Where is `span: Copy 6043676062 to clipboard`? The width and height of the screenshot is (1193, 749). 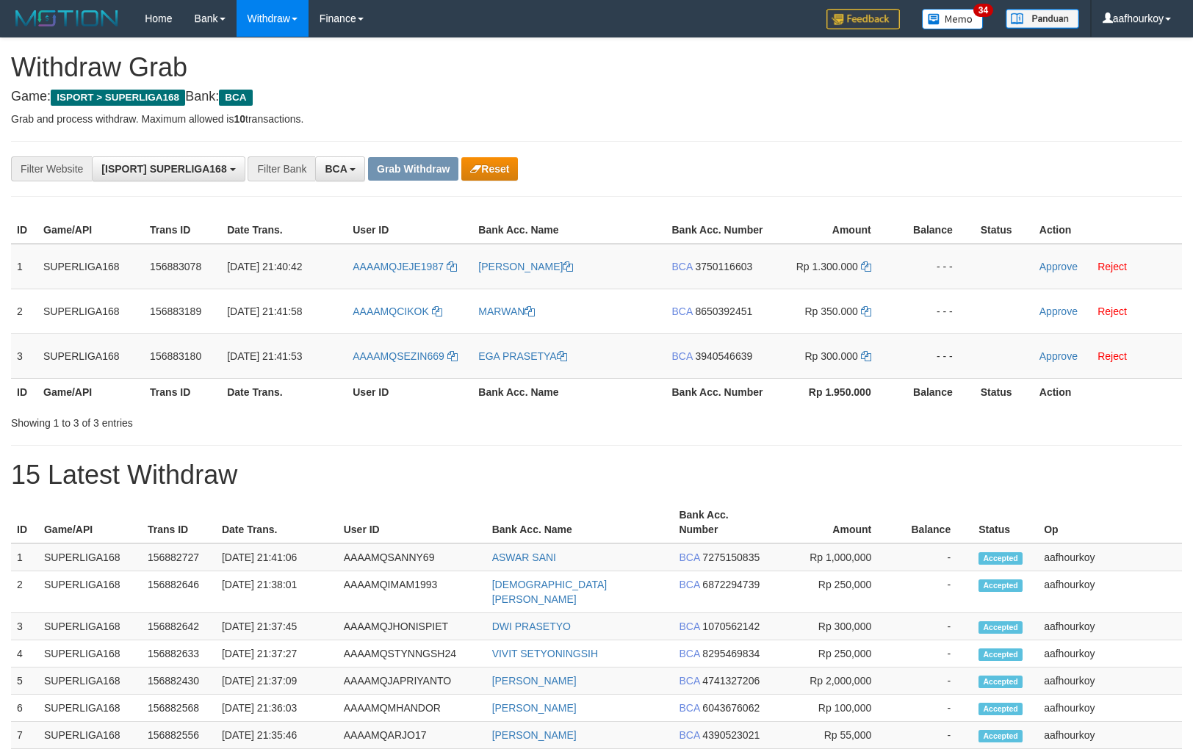 span: Copy 6043676062 to clipboard is located at coordinates (731, 708).